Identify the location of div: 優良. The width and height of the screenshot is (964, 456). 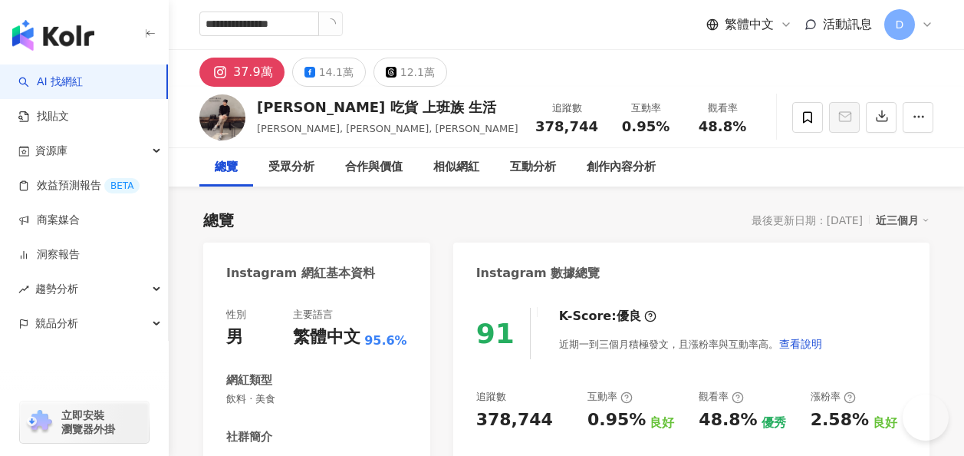
(629, 316).